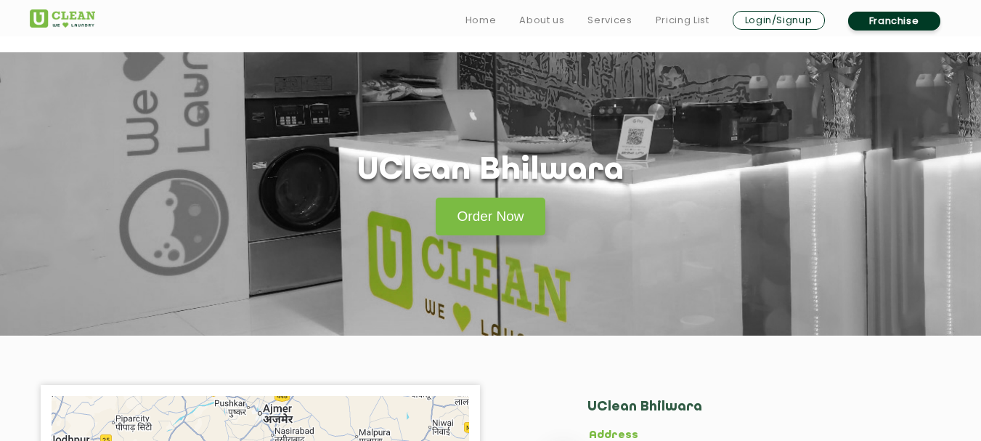 The image size is (981, 441). Describe the element at coordinates (542, 20) in the screenshot. I see `a: About us` at that location.